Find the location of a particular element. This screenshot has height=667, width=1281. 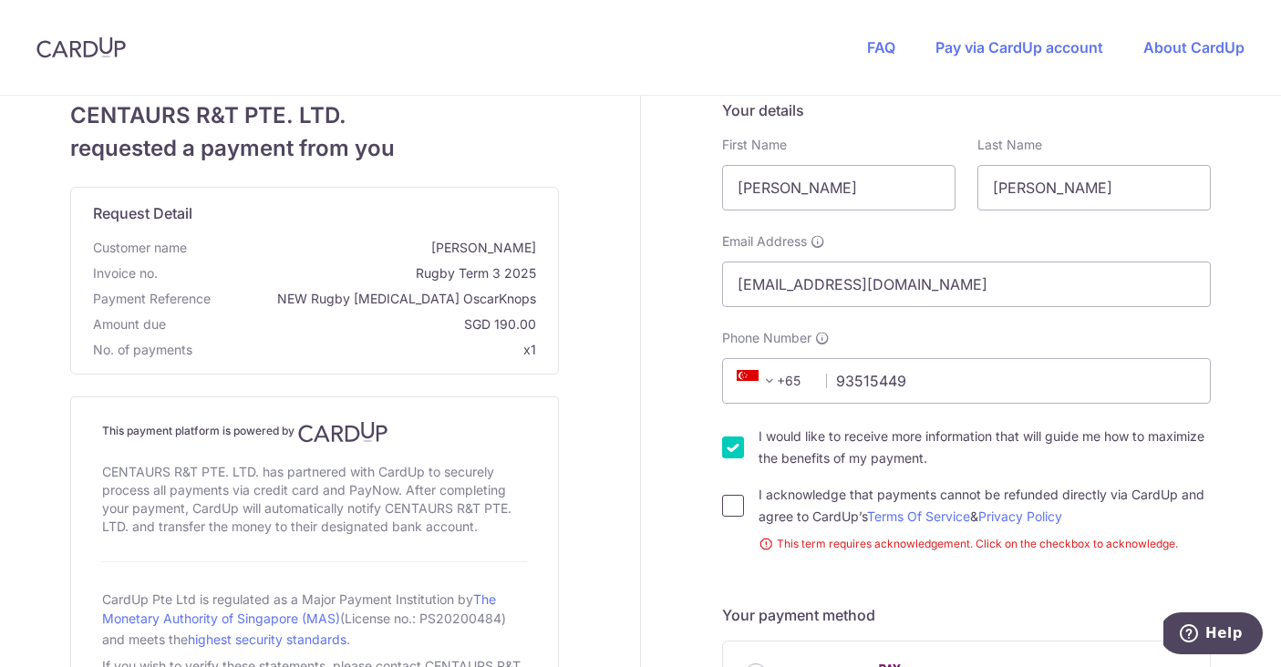

span: translation missing: en.payment_reference is located at coordinates (151, 298).